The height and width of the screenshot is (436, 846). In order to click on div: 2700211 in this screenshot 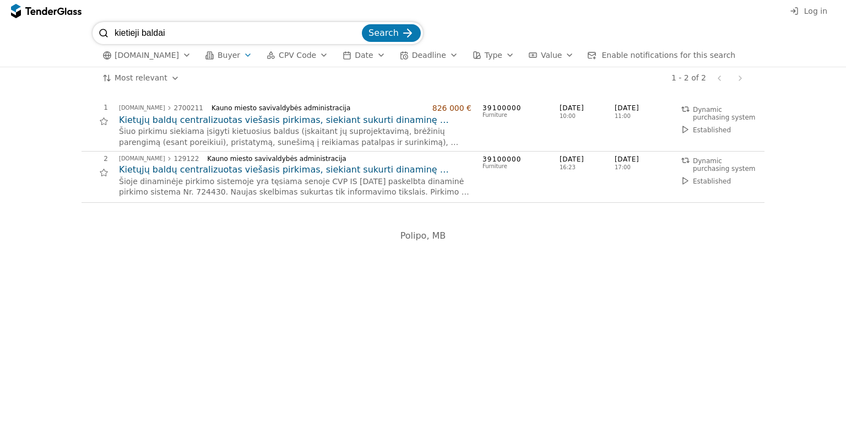, I will do `click(188, 108)`.